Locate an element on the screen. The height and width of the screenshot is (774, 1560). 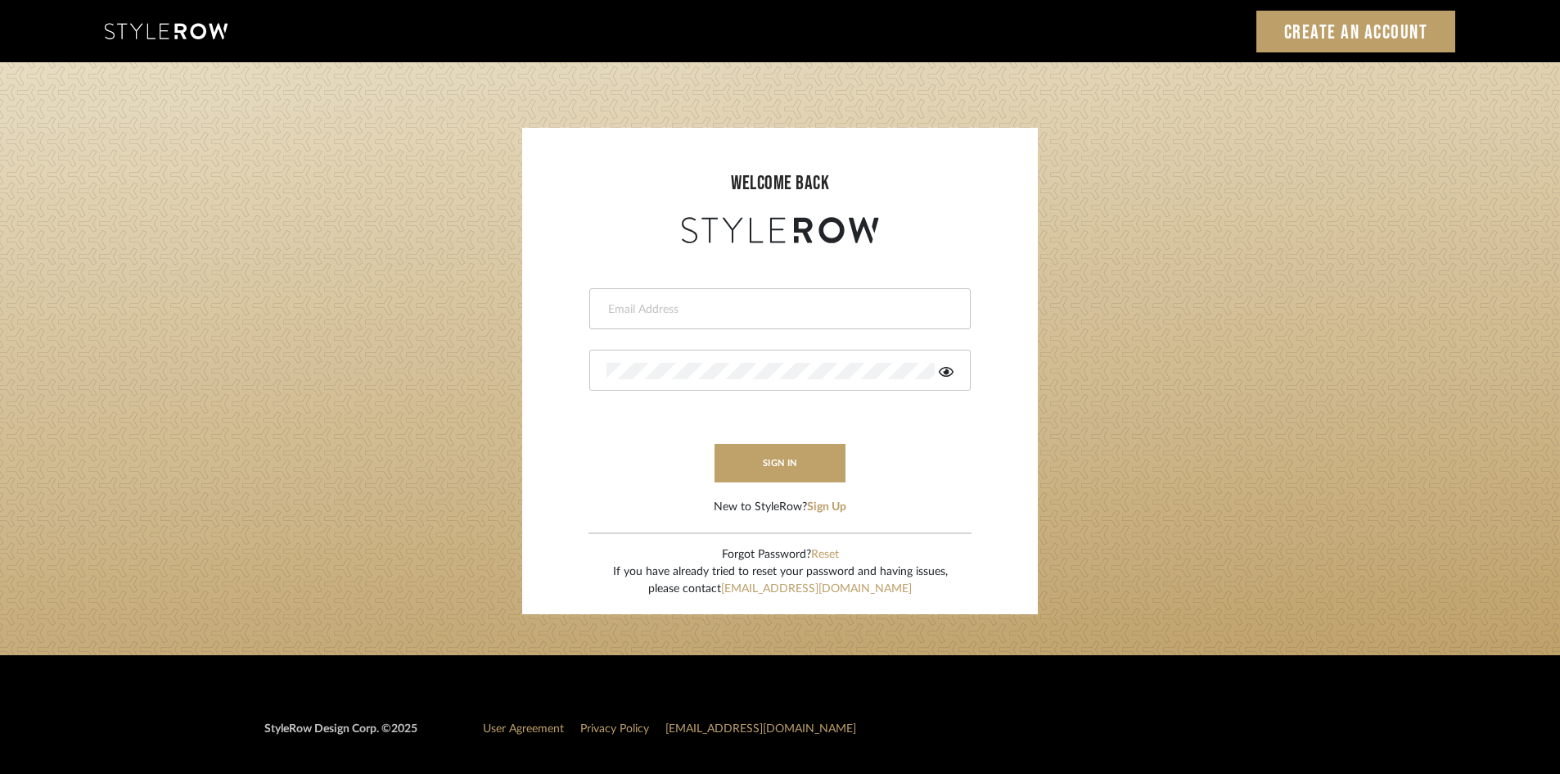
div: StyleRow Design Corp. ©2025 is located at coordinates (341, 735).